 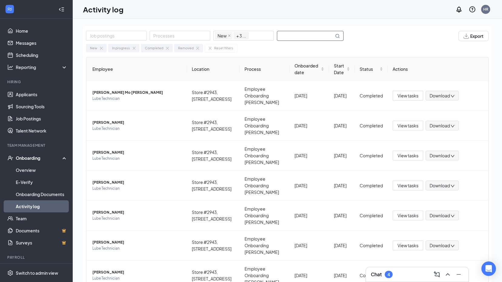 What do you see at coordinates (42, 207) in the screenshot?
I see `a: Activity log` at bounding box center [42, 207].